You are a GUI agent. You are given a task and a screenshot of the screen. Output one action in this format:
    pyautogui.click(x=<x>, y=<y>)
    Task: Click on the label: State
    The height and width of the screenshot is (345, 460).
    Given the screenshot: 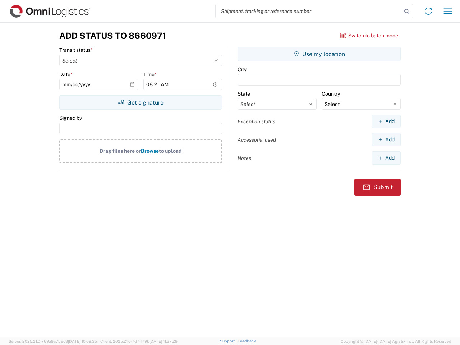 What is the action you would take?
    pyautogui.click(x=244, y=94)
    